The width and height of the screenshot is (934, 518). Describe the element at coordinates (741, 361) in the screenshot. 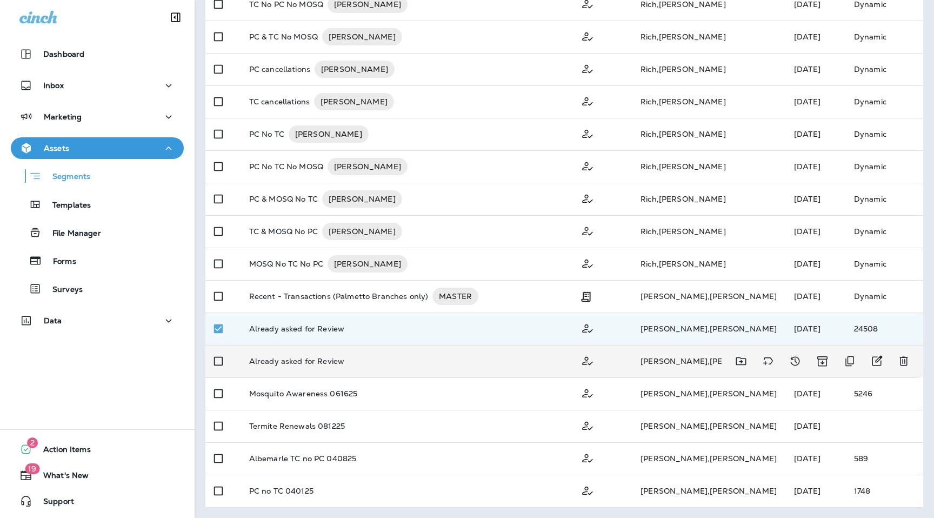

I see `button: Move to folder` at that location.